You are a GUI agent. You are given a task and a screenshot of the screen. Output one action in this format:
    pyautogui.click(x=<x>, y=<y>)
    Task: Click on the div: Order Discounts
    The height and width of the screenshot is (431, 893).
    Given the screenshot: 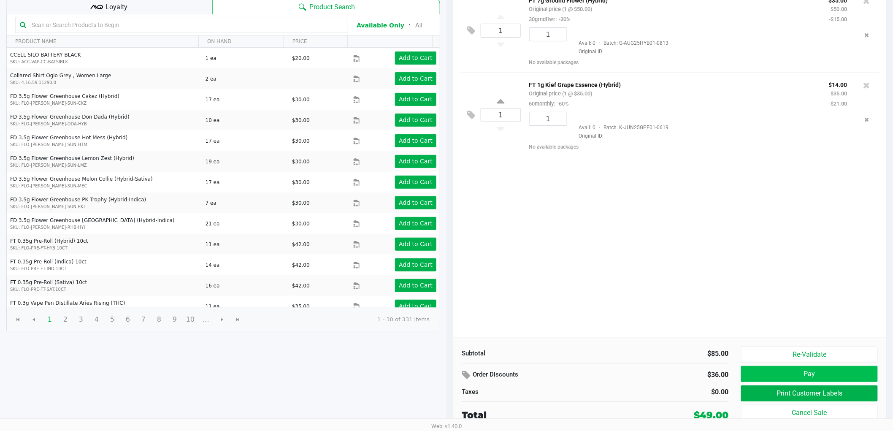 What is the action you would take?
    pyautogui.click(x=549, y=375)
    